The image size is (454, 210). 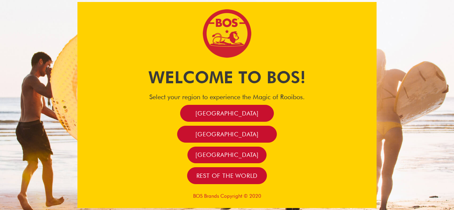 What do you see at coordinates (227, 196) in the screenshot?
I see `p: BOS Brands Copyright © 2020` at bounding box center [227, 196].